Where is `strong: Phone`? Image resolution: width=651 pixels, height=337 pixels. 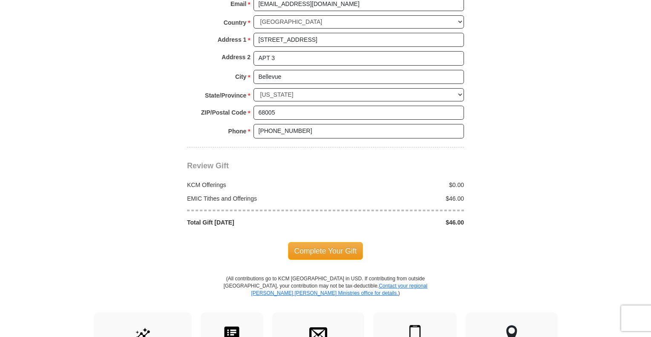
strong: Phone is located at coordinates (237, 131).